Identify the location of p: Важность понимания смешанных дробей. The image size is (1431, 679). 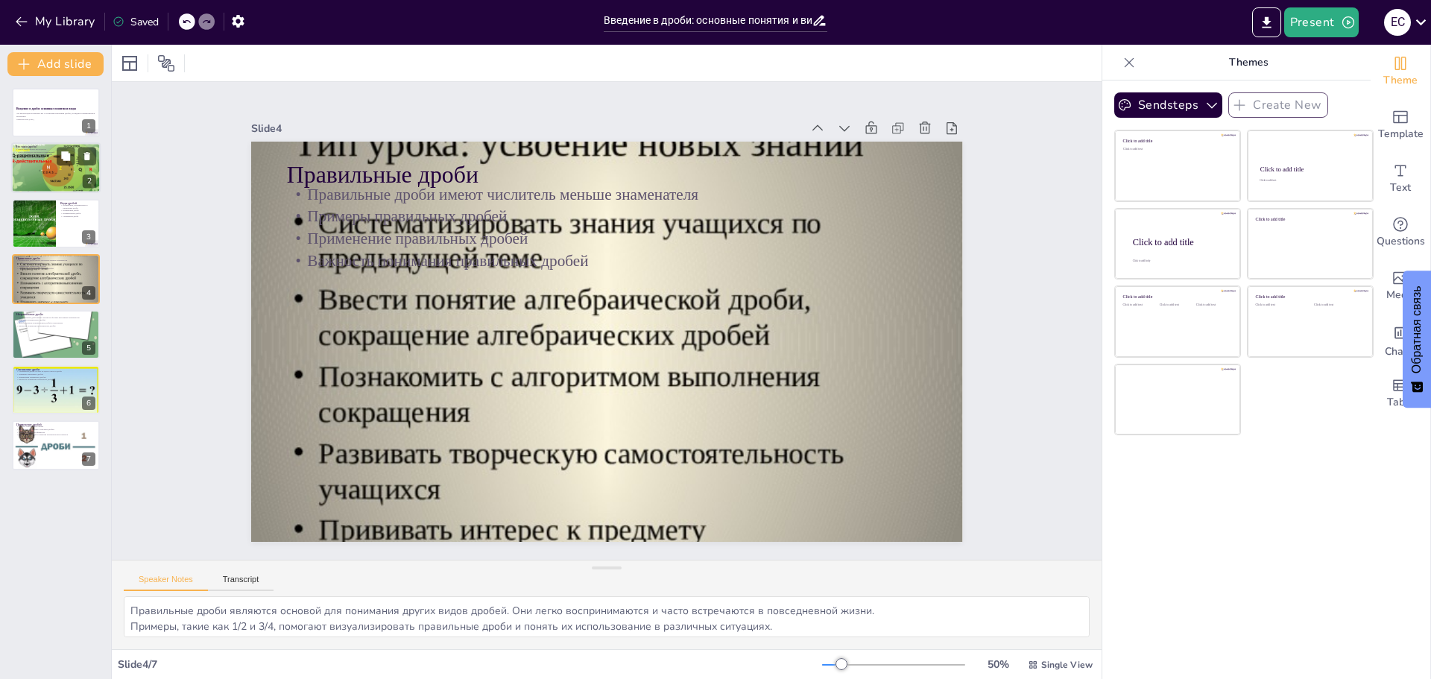
(56, 380).